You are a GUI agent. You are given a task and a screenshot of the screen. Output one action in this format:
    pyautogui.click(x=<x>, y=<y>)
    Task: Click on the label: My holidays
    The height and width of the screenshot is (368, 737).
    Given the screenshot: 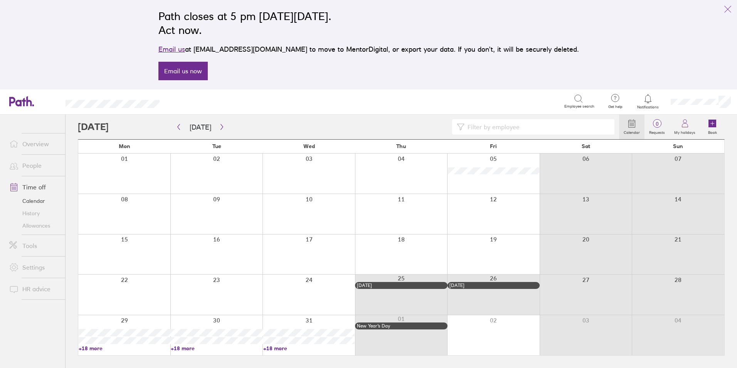 What is the action you would take?
    pyautogui.click(x=685, y=132)
    